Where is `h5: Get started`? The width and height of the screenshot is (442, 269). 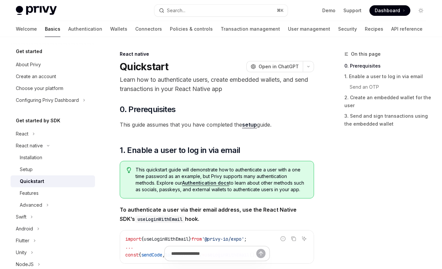
h5: Get started is located at coordinates (29, 51).